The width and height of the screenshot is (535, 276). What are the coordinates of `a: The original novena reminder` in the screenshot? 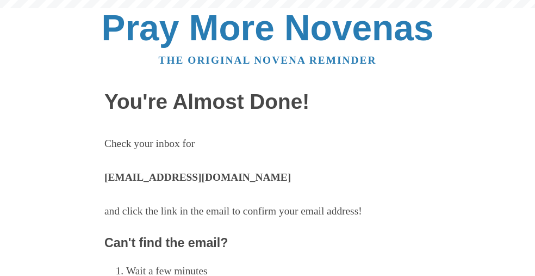 It's located at (267, 60).